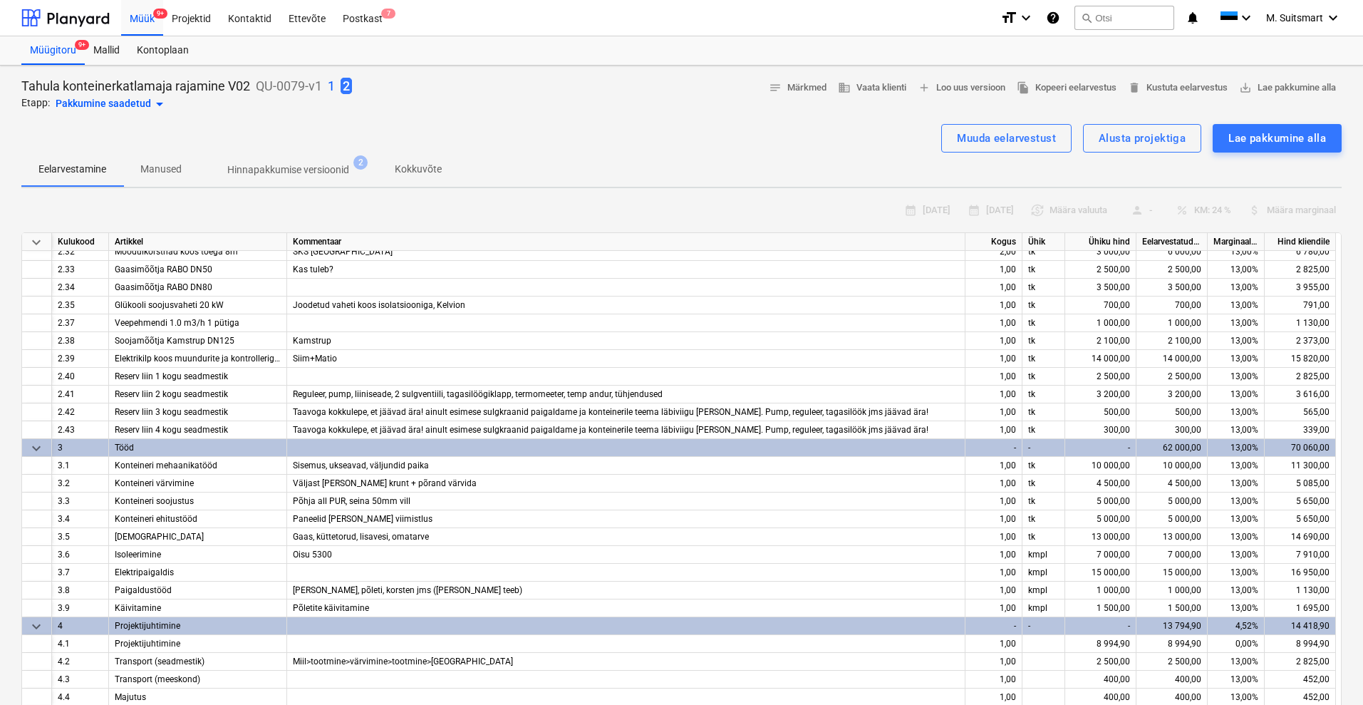 The height and width of the screenshot is (705, 1363). I want to click on div: 700,00, so click(1101, 305).